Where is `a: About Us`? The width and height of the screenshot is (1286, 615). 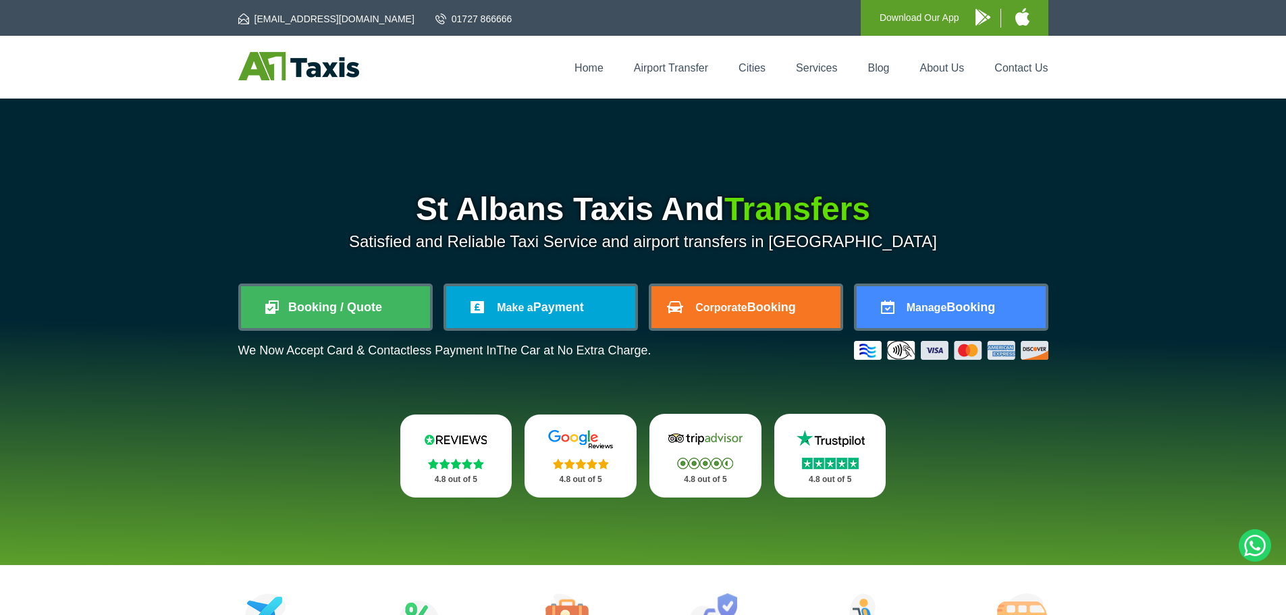 a: About Us is located at coordinates (942, 68).